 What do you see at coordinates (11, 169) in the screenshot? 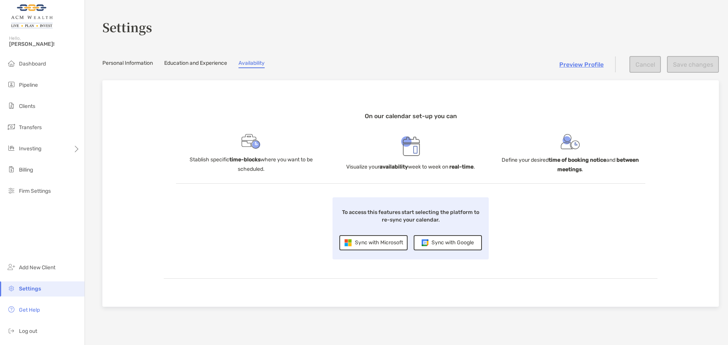
I see `img: billing icon` at bounding box center [11, 169].